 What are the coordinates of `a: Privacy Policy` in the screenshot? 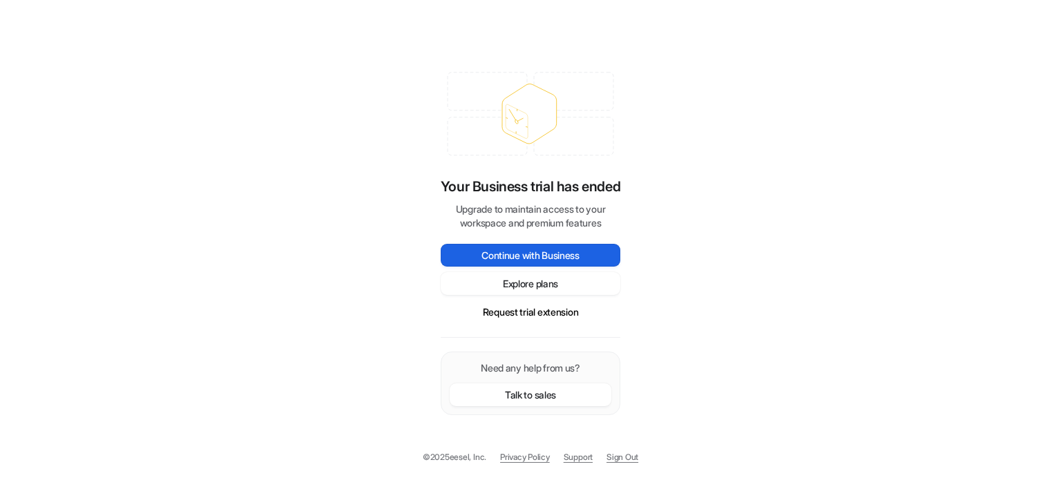 It's located at (525, 457).